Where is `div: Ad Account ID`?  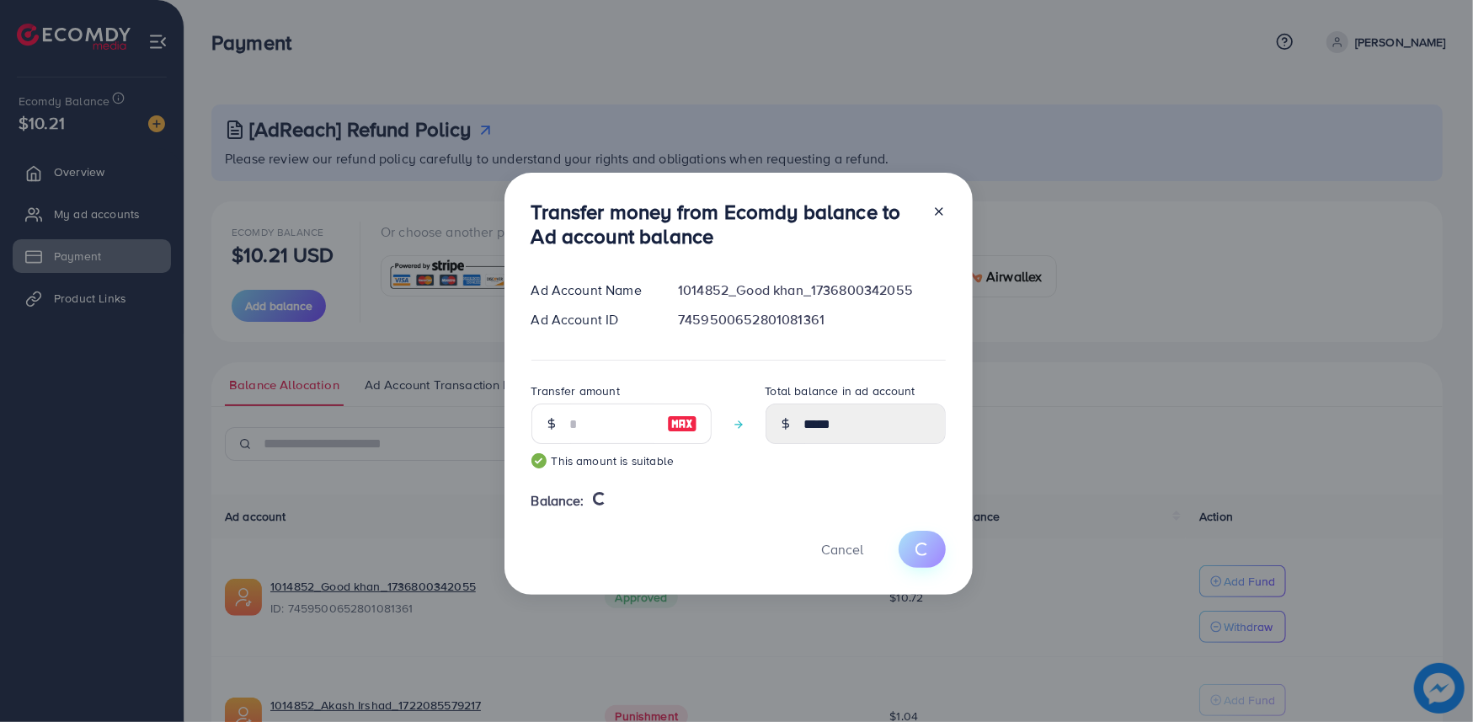
div: Ad Account ID is located at coordinates (591, 319).